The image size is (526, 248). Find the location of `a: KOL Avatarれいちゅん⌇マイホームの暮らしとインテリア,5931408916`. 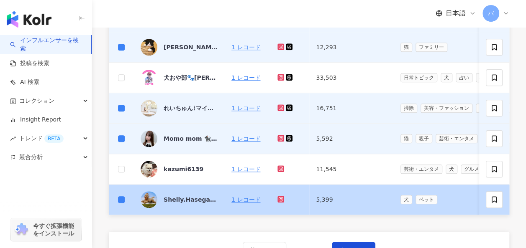

a: KOL Avatarれいちゅん⌇マイホームの暮らしとインテリア,5931408916 is located at coordinates (179, 108).